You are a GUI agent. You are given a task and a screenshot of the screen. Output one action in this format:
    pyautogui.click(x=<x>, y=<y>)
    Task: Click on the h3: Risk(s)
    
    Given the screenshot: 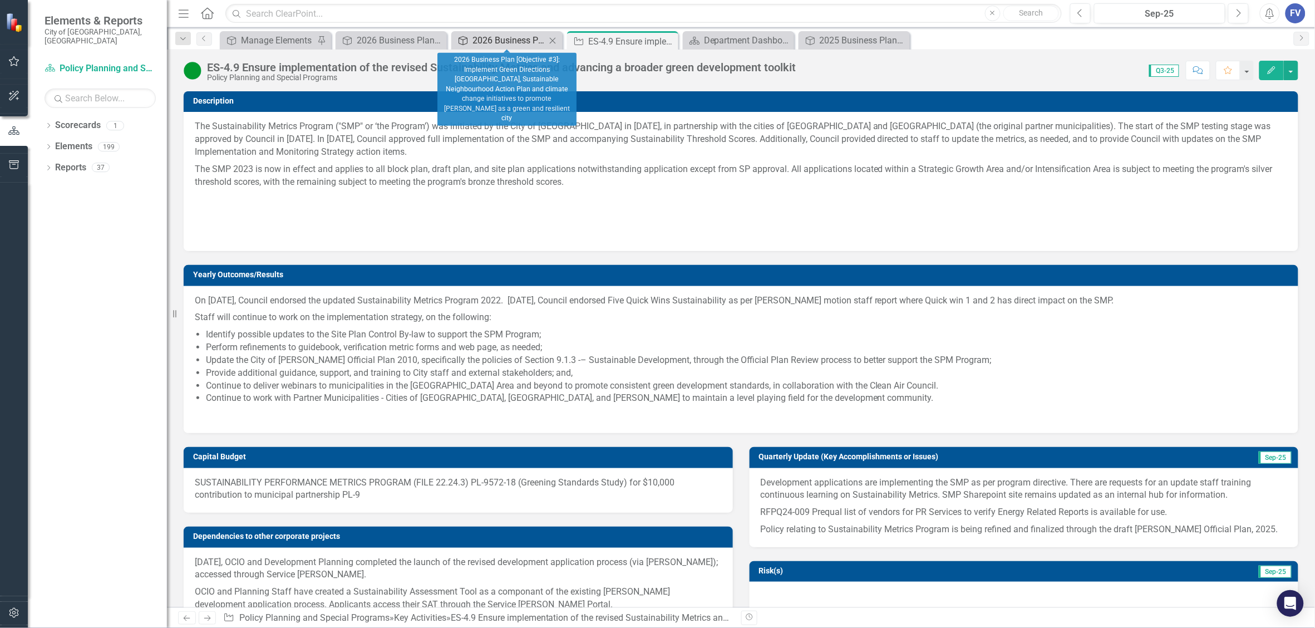 What is the action you would take?
    pyautogui.click(x=871, y=570)
    